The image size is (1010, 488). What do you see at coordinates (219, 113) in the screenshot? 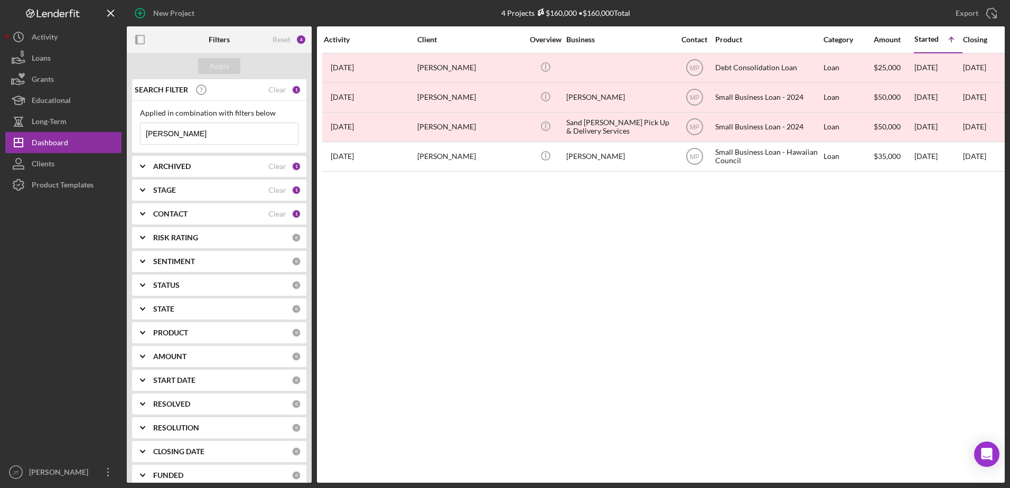
I see `div: Applied in combination with filters below` at bounding box center [219, 113].